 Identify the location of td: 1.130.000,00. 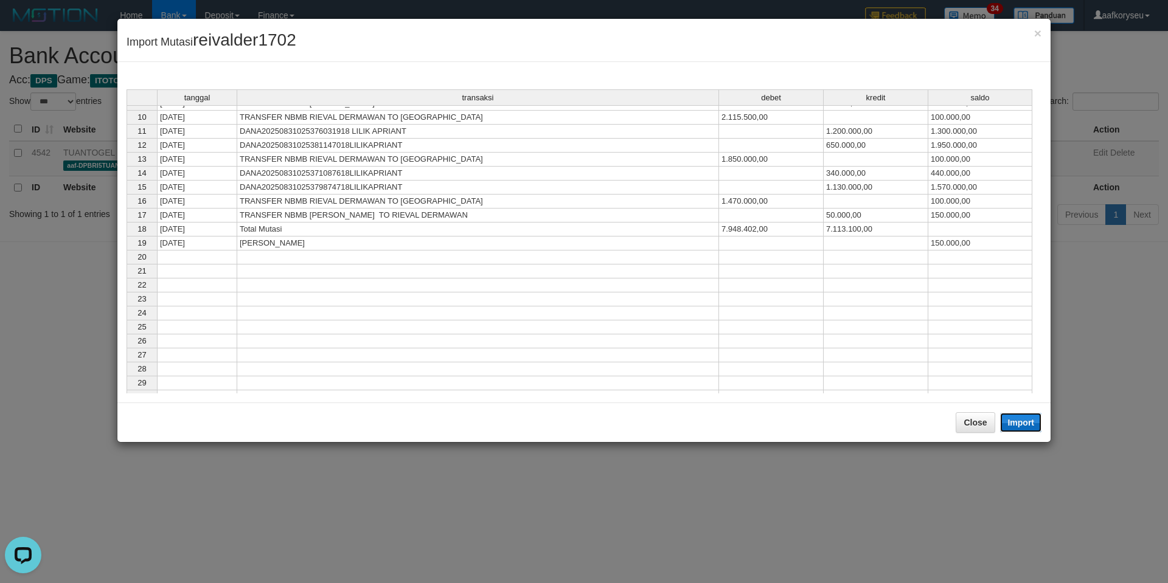
(876, 187).